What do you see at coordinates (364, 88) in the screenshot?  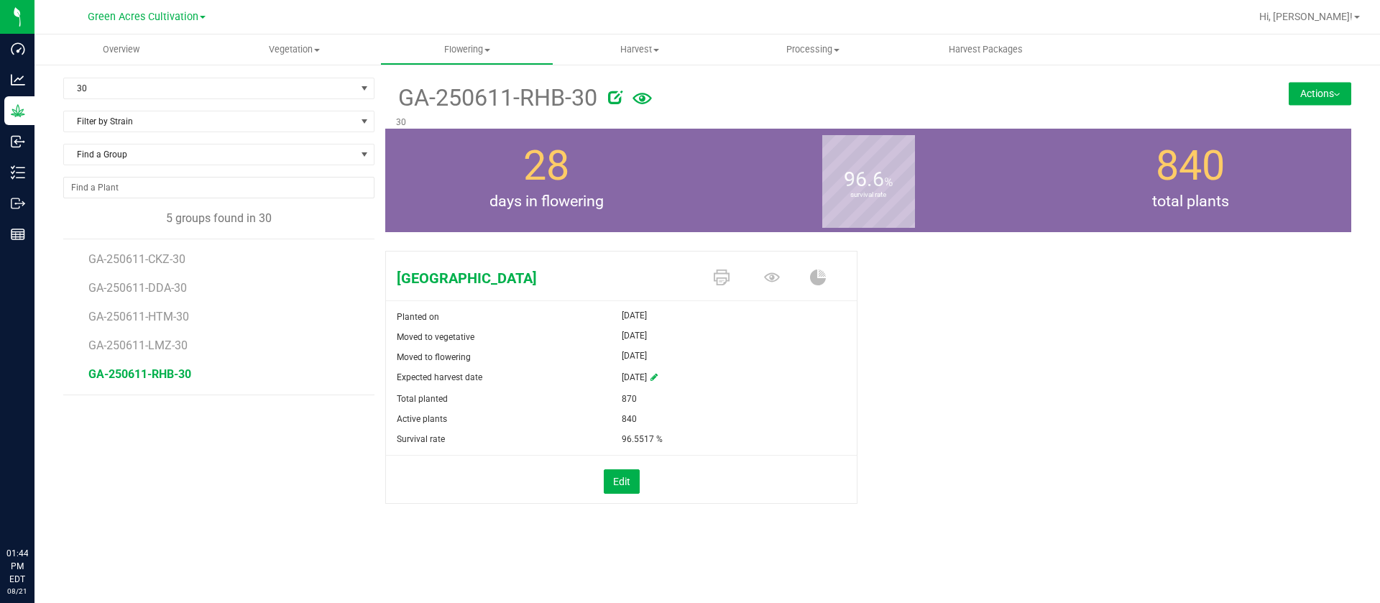 I see `span: select` at bounding box center [364, 88].